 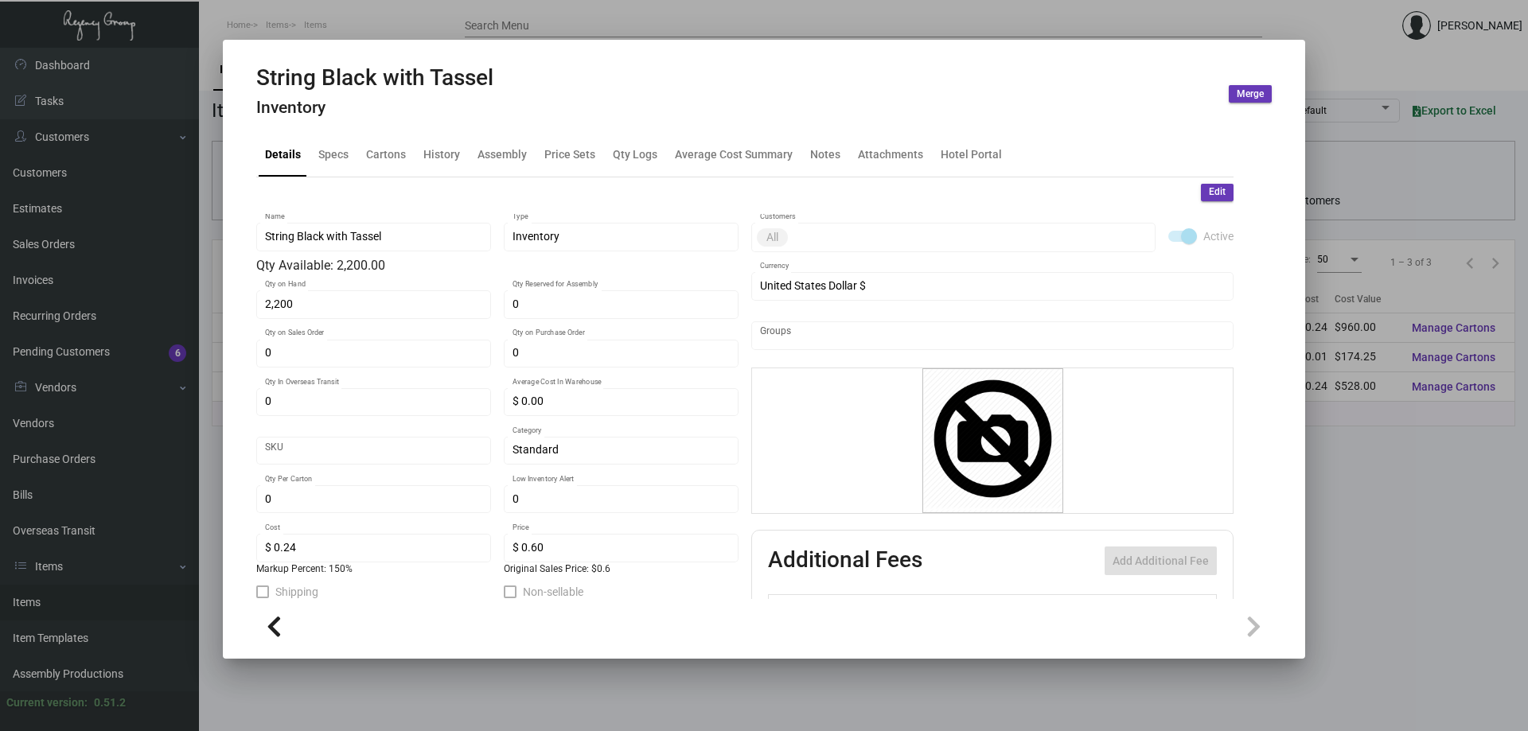 I want to click on span: Non-sellable, so click(x=553, y=592).